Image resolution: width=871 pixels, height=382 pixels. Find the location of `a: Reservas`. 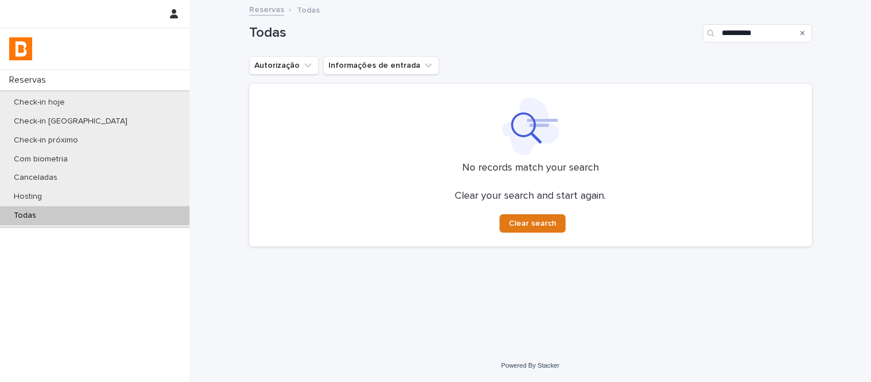

a: Reservas is located at coordinates (266, 9).